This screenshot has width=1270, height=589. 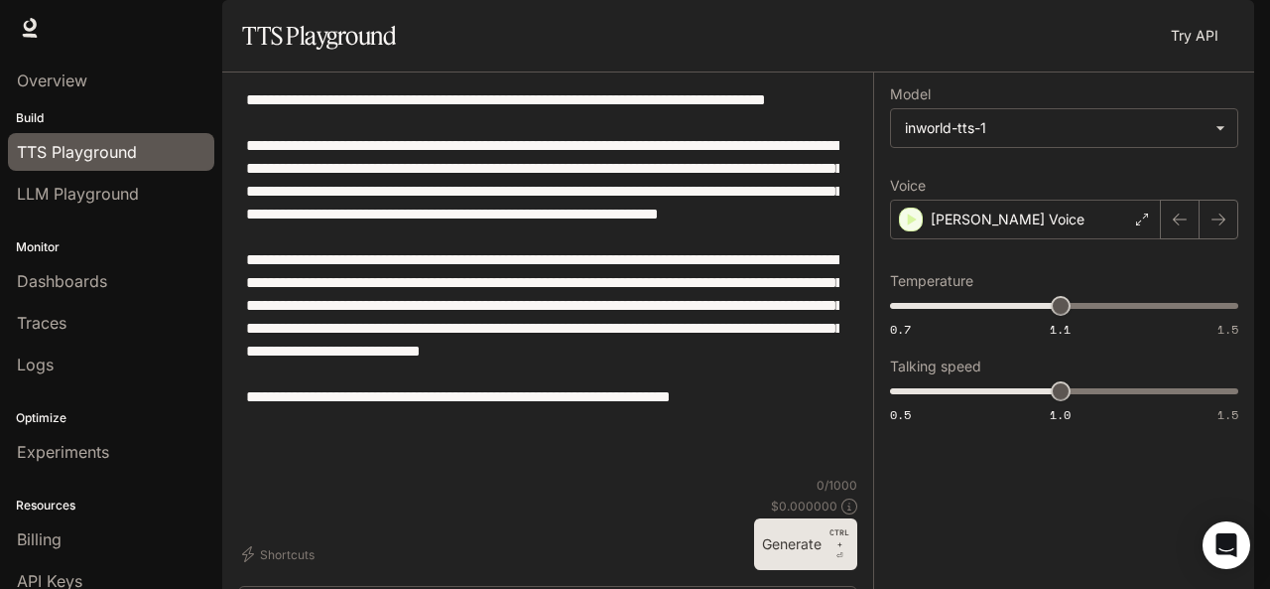 What do you see at coordinates (910, 94) in the screenshot?
I see `p: Model` at bounding box center [910, 94].